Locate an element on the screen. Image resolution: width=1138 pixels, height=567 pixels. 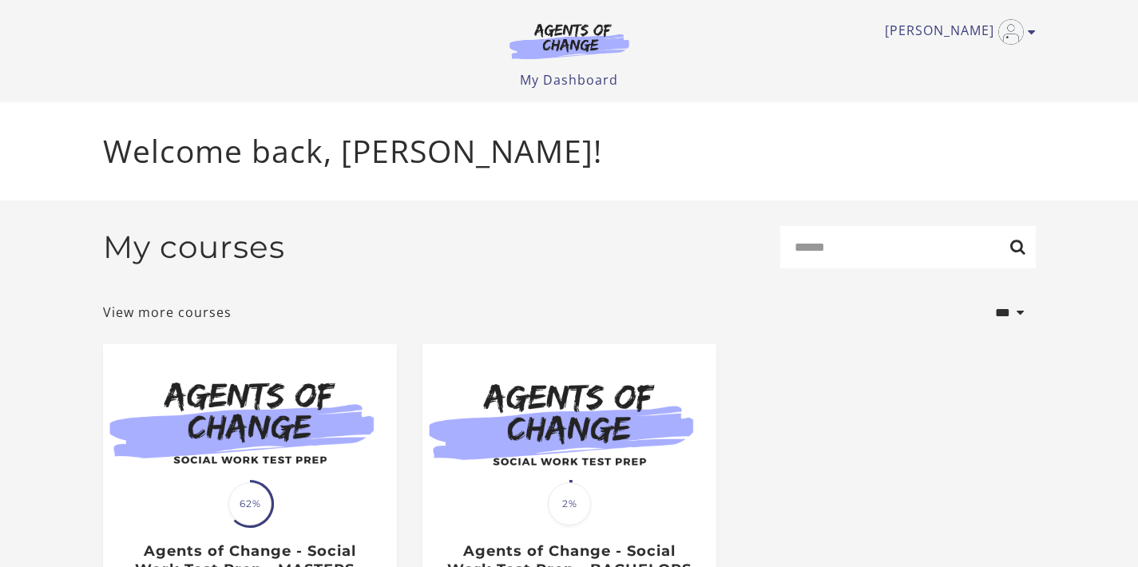
img: Agents of Change Logo is located at coordinates (569, 41).